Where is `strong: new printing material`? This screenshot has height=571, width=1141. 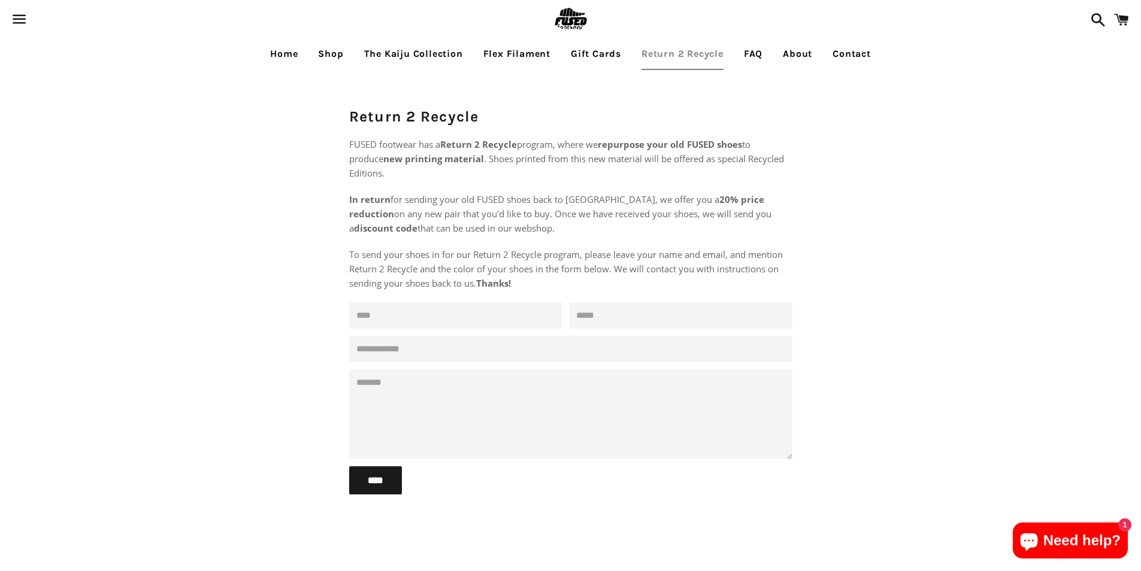 strong: new printing material is located at coordinates (434, 159).